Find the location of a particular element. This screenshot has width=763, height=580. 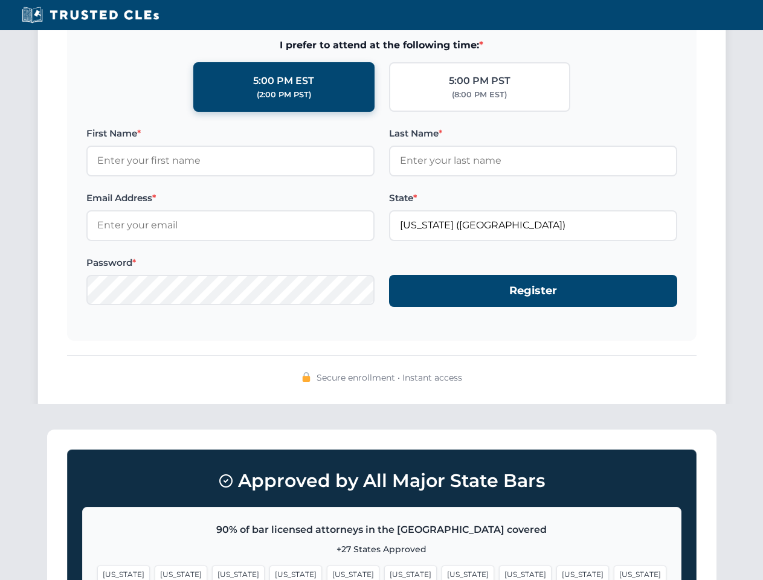

button: Register is located at coordinates (533, 291).